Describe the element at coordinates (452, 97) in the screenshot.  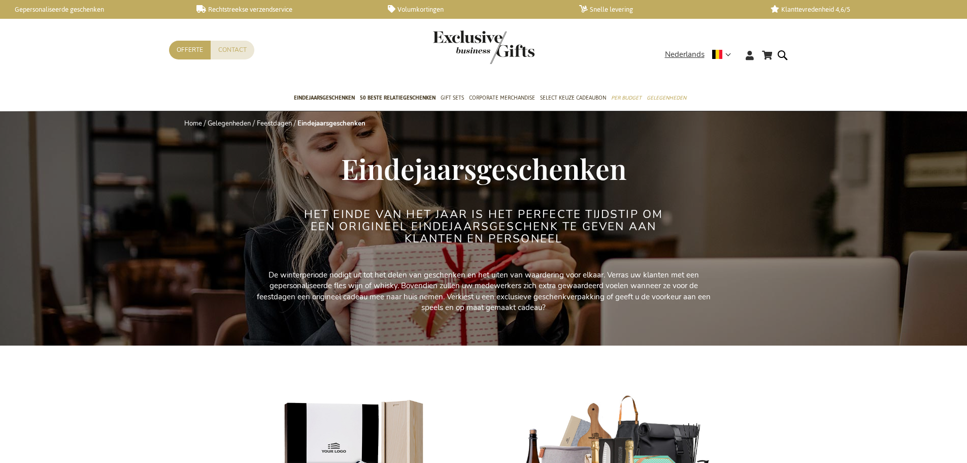
I see `span: Gift Sets` at that location.